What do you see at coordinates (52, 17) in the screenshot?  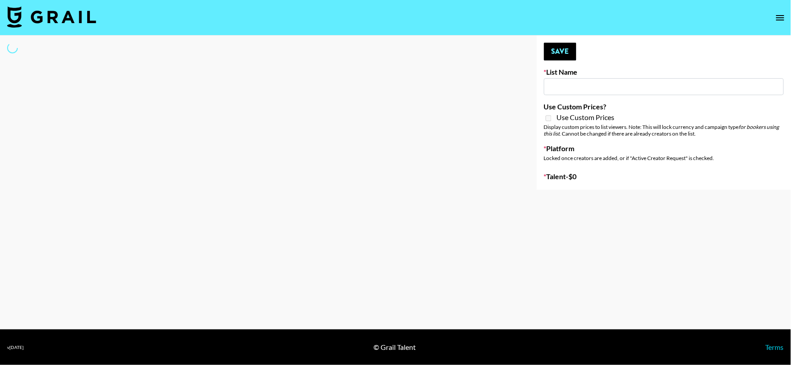 I see `img: Grail Talent` at bounding box center [52, 17].